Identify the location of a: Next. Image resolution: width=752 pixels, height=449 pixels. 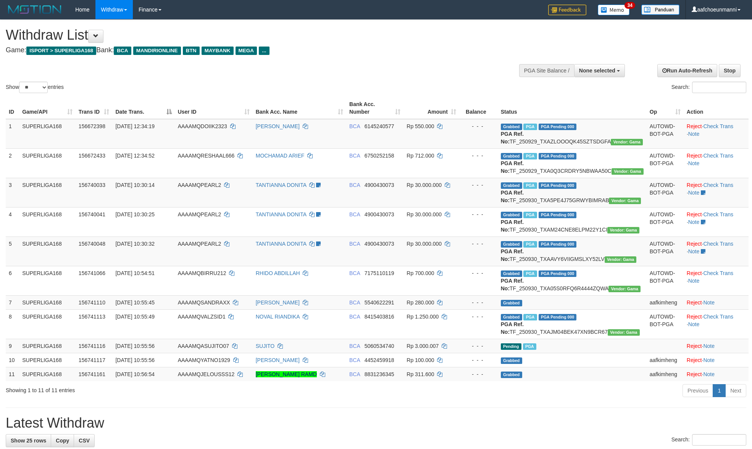
(735, 391).